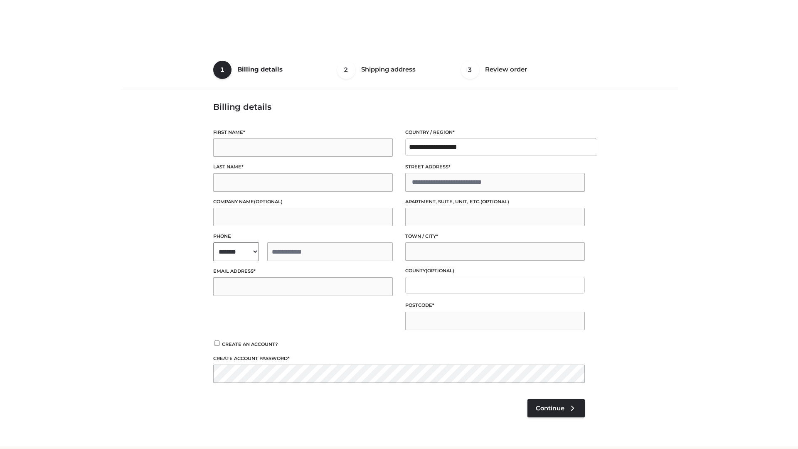  Describe the element at coordinates (495, 167) in the screenshot. I see `label: Street address` at that location.